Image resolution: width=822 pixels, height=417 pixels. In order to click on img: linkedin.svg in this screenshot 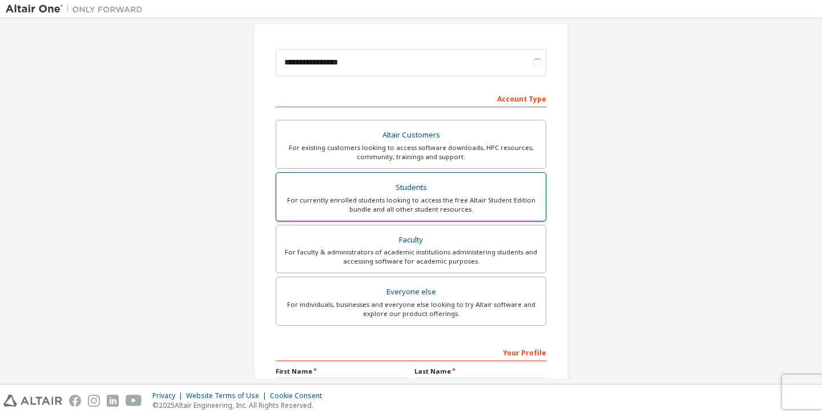, I will do `click(112, 401)`.